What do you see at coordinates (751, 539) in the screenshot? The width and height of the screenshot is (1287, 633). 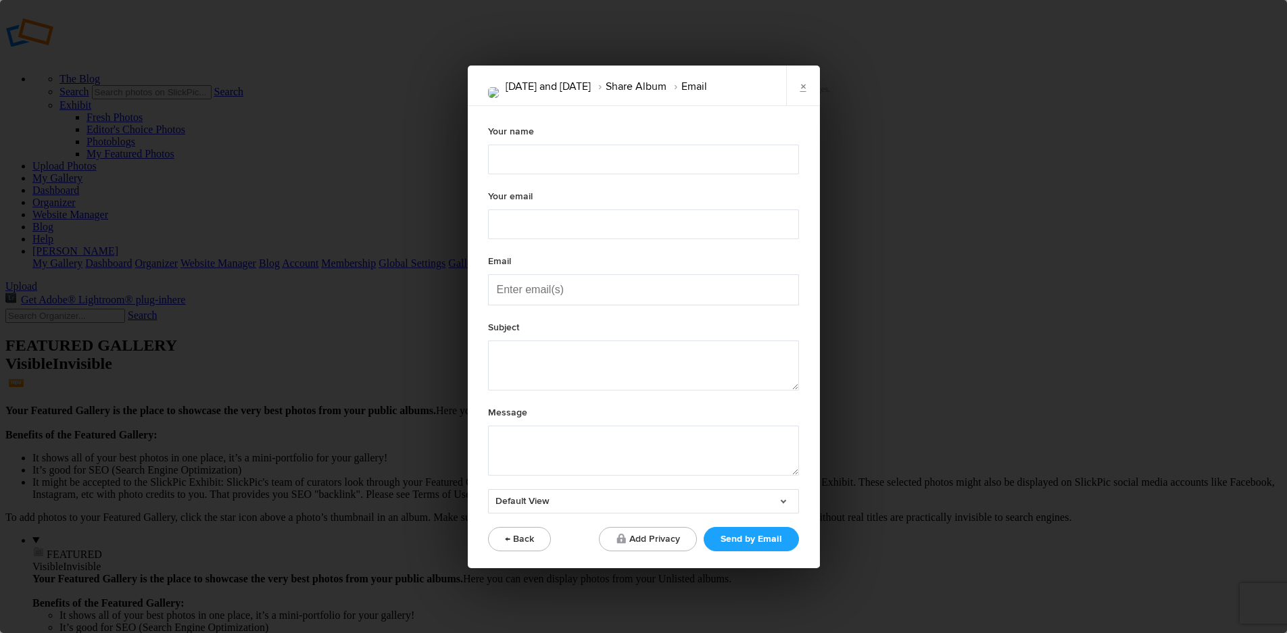 I see `button: Send by Email` at bounding box center [751, 539].